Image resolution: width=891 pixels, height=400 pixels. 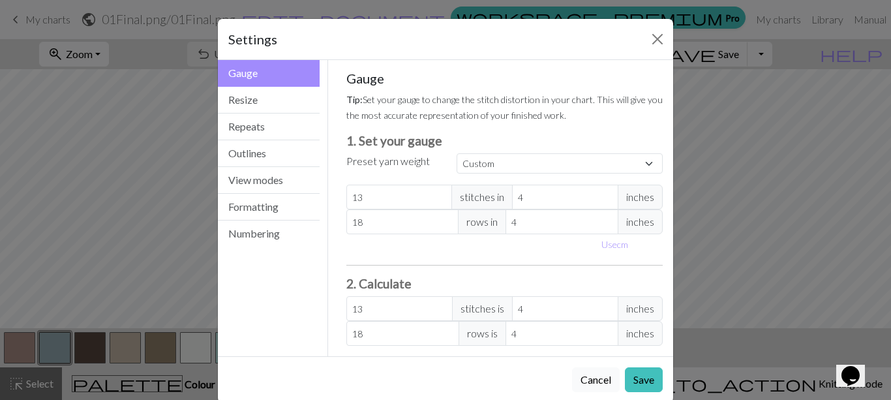 What do you see at coordinates (644, 380) in the screenshot?
I see `button: Save` at bounding box center [644, 380].